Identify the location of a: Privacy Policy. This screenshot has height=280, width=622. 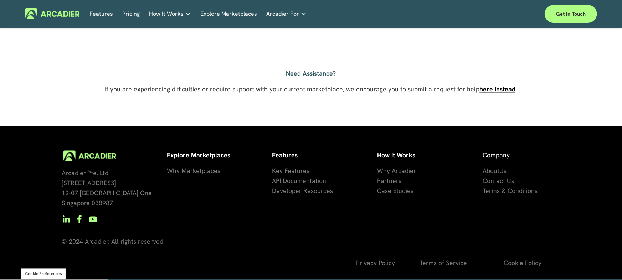
(376, 263).